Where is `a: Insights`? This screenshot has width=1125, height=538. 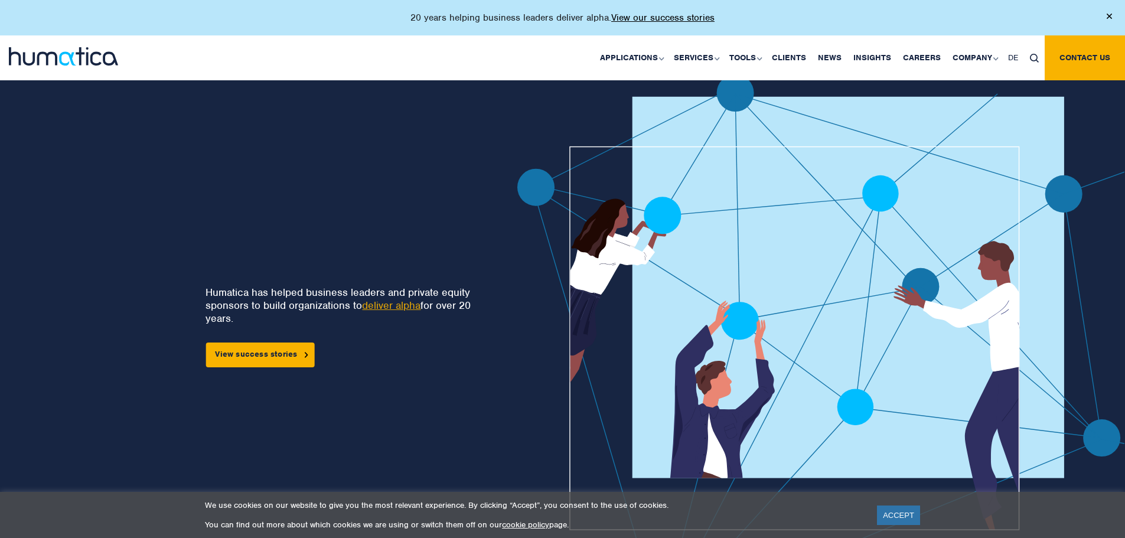
a: Insights is located at coordinates (872, 58).